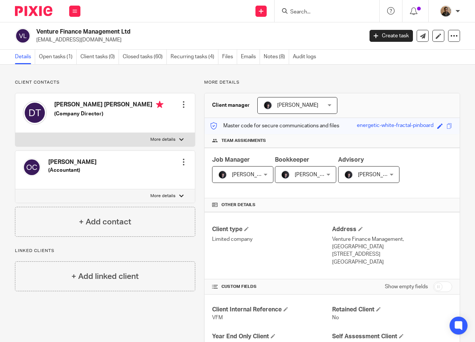 This screenshot has height=342, width=475. What do you see at coordinates (105, 251) in the screenshot?
I see `p: Linked clients` at bounding box center [105, 251].